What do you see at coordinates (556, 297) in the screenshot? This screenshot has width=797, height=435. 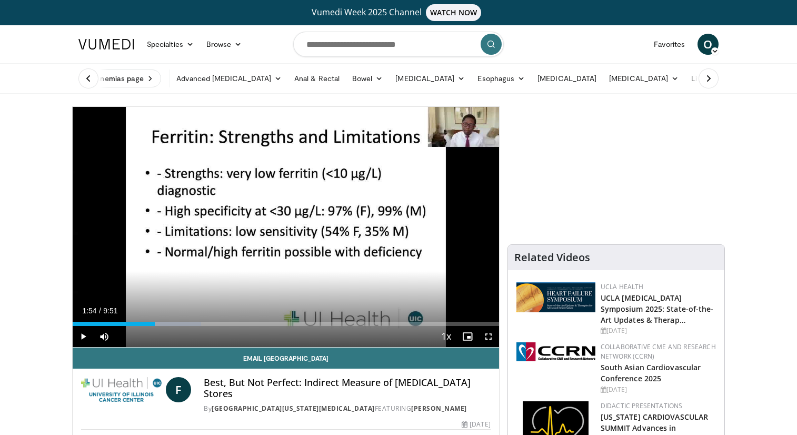 I see `img: 0682476d-9aca-4ba2-9755-3b180e8401f5.png.150x105_q85_autocrop_double_scale_upscale_version-0.2.png` at bounding box center [556, 297].